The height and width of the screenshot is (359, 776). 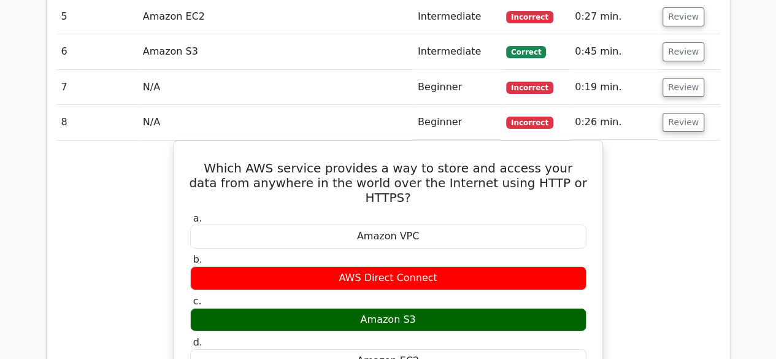 What do you see at coordinates (97, 52) in the screenshot?
I see `td: 6` at bounding box center [97, 52].